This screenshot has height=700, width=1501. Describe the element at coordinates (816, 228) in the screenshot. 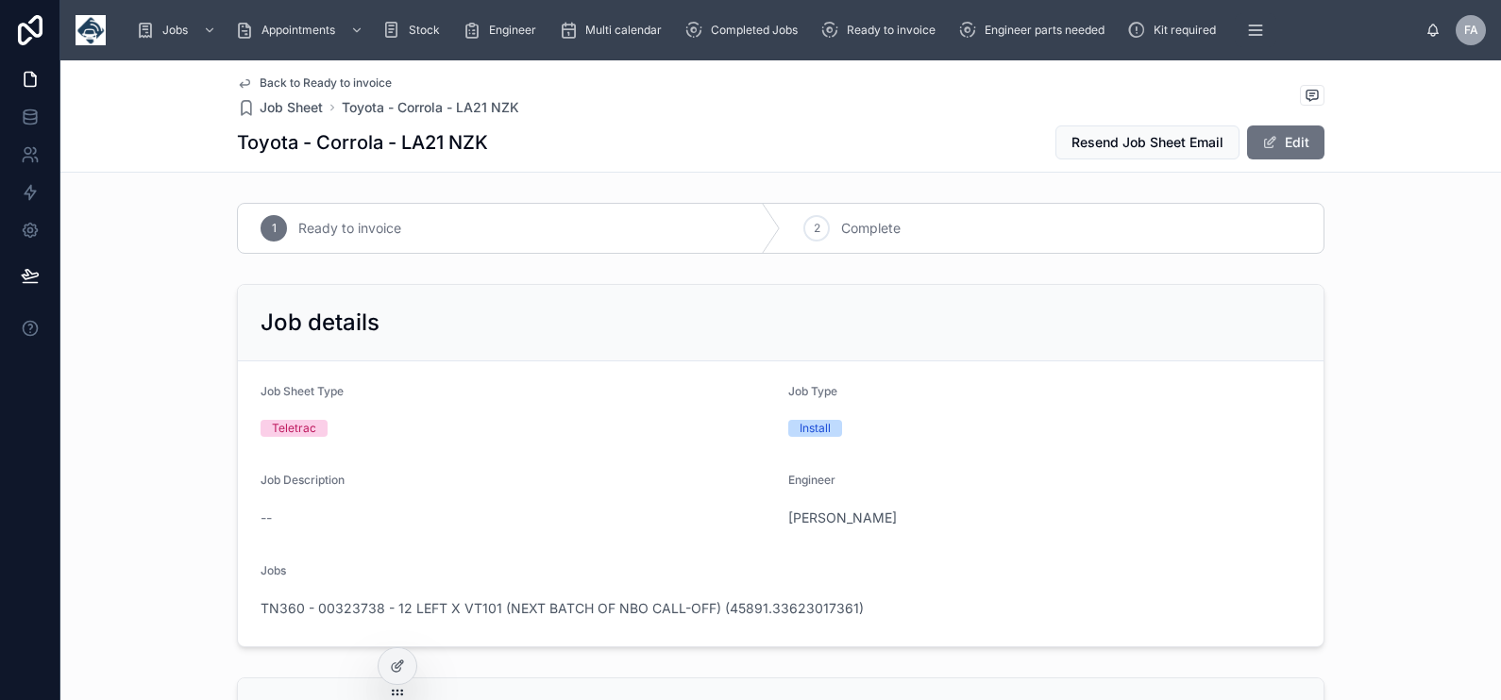

I see `span: 2` at that location.